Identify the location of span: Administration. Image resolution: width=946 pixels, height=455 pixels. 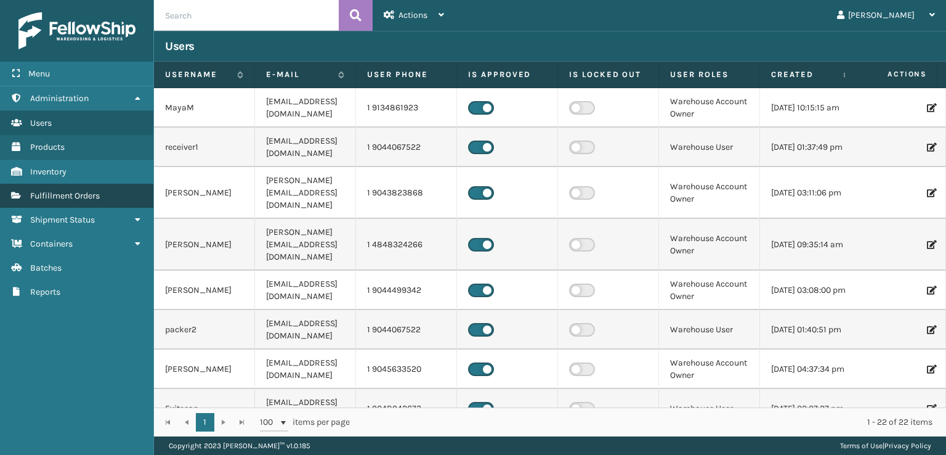
(59, 98).